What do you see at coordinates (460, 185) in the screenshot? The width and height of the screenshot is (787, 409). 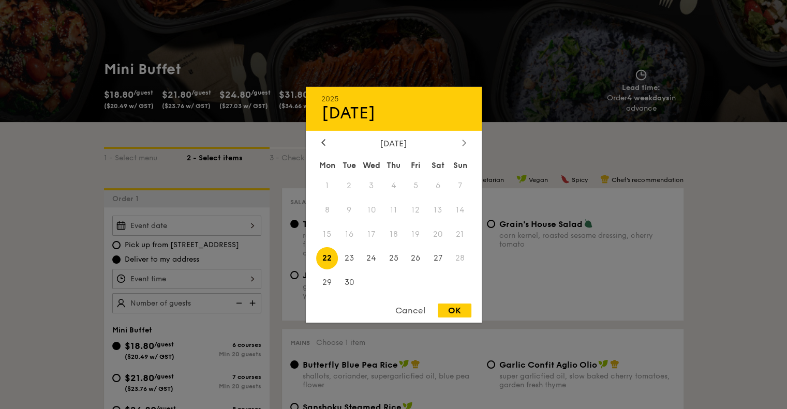 I see `span: 7` at bounding box center [460, 185].